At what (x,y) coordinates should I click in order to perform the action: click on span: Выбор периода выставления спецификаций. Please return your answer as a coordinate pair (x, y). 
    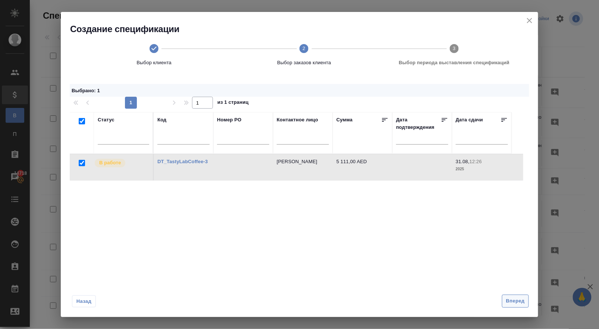
    Looking at the image, I should click on (455, 63).